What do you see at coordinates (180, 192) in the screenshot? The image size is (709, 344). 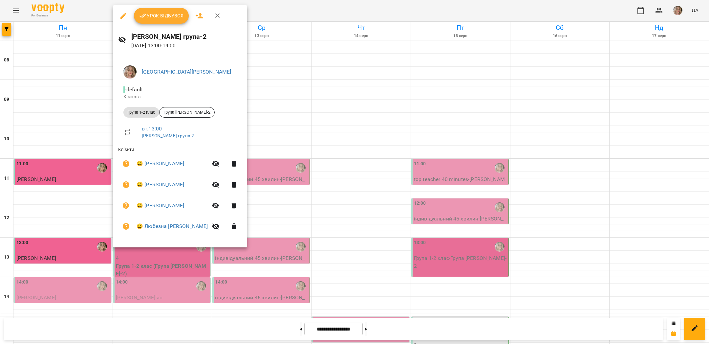 I see `ul: Клієнти` at bounding box center [180, 192].